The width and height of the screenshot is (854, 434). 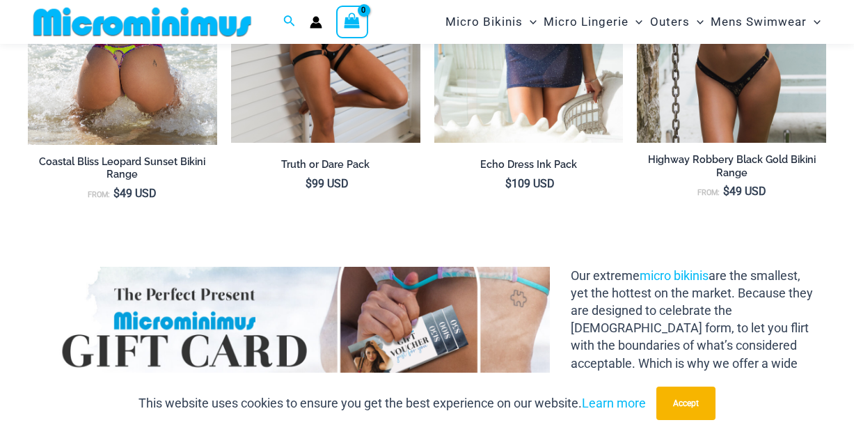 I want to click on bdi: 99 USD, so click(x=327, y=183).